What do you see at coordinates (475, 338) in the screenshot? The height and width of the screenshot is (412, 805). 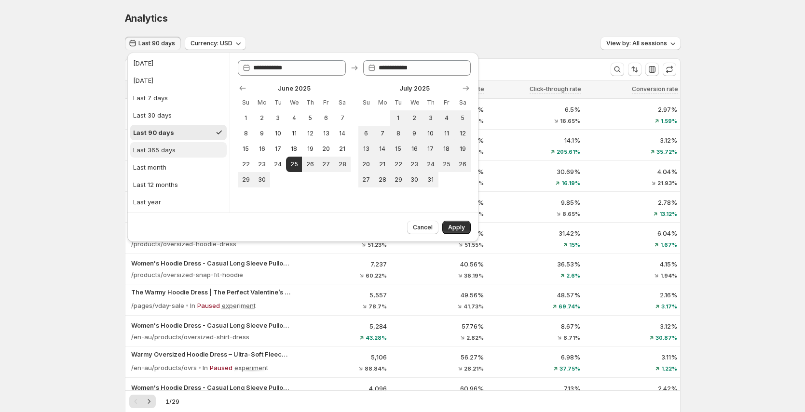 I see `span: 2.82%` at bounding box center [475, 338].